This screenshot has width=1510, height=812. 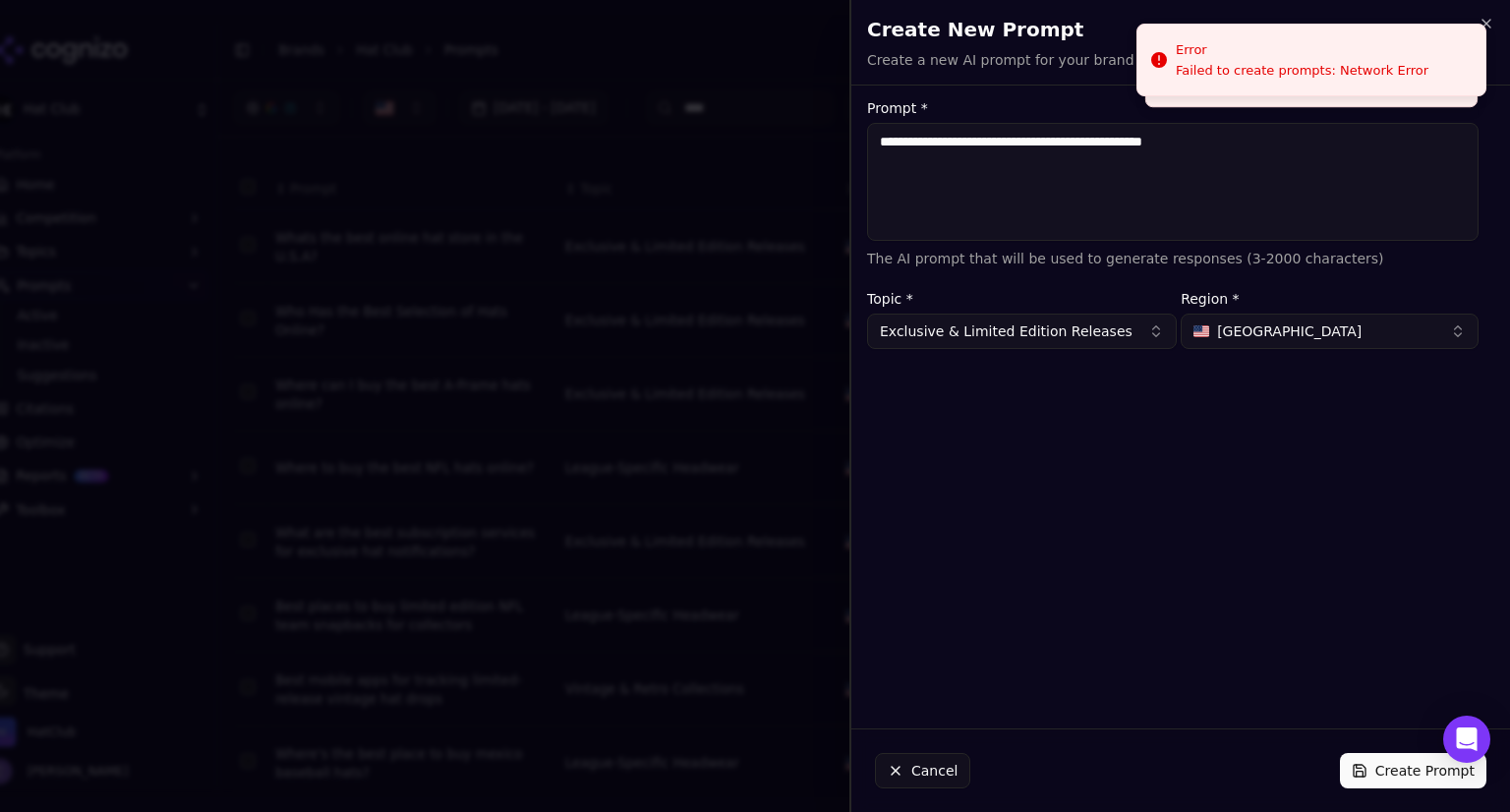 What do you see at coordinates (1201, 331) in the screenshot?
I see `img: United States` at bounding box center [1201, 331].